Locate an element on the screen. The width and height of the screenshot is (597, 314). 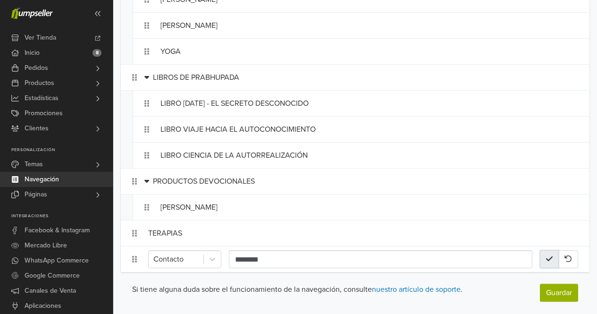
p: Personalización is located at coordinates (62, 150).